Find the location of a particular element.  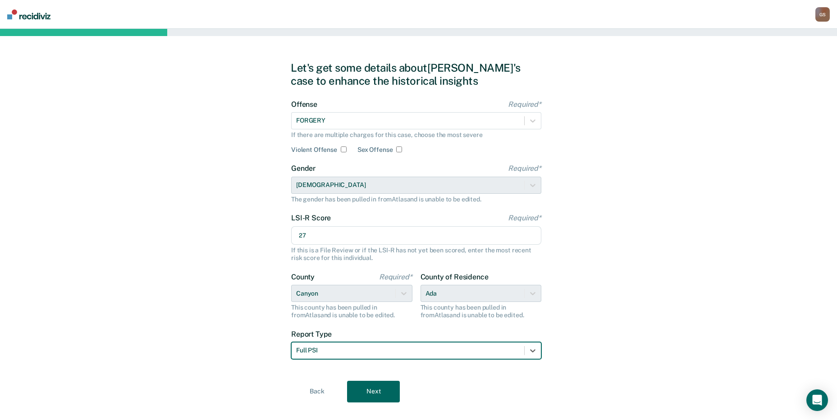

label: Report Type is located at coordinates (416, 334).